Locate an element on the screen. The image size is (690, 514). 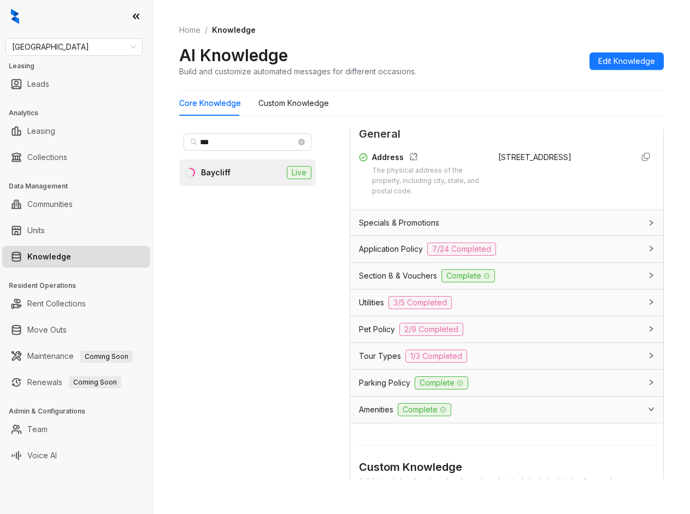
span: Knowledge is located at coordinates (234, 29).